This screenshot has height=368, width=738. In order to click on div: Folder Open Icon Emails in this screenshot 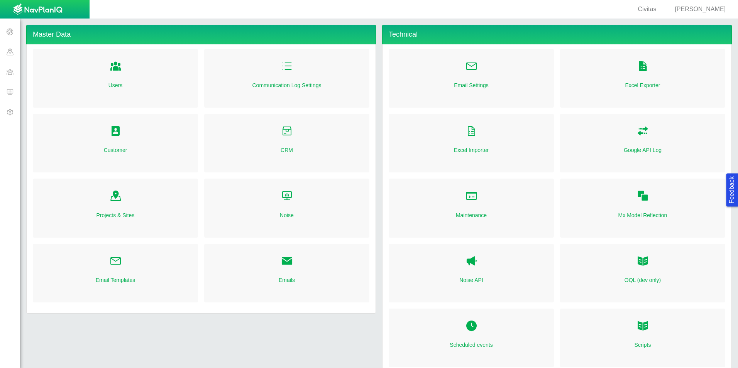, I will do `click(287, 273)`.